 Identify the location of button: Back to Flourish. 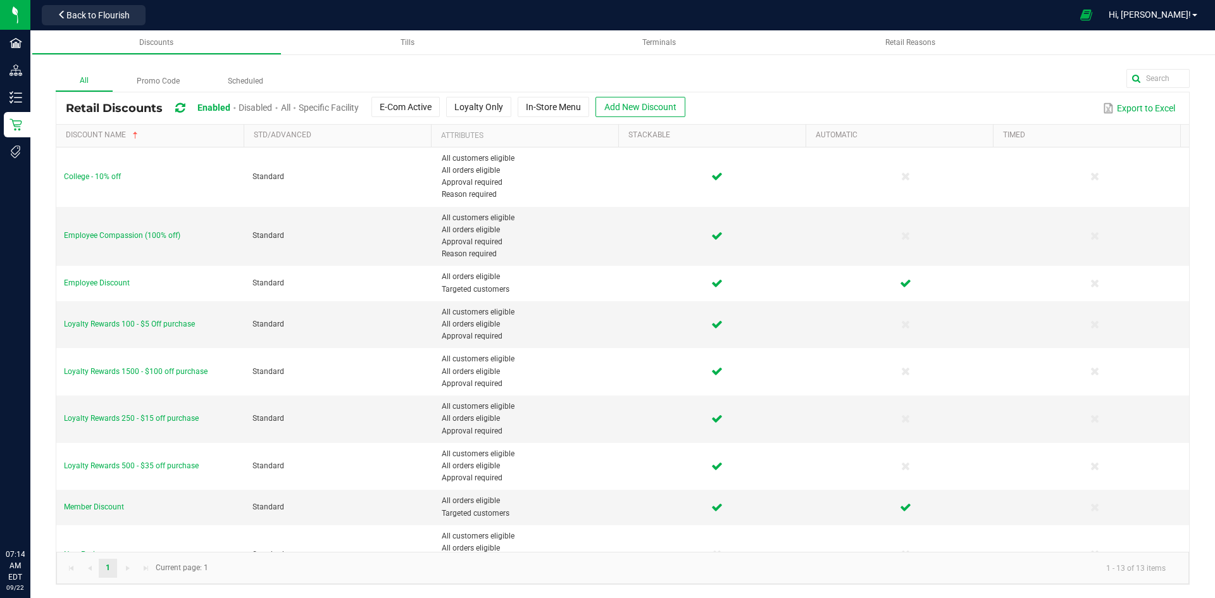
(94, 15).